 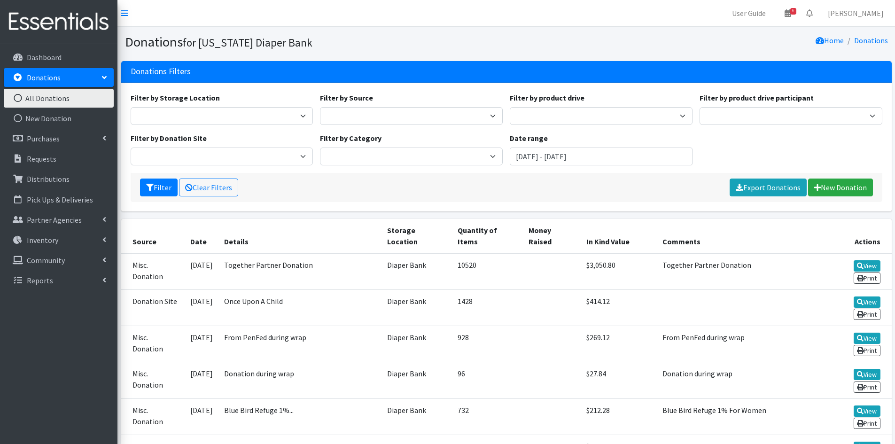 What do you see at coordinates (41, 159) in the screenshot?
I see `p: Requests` at bounding box center [41, 159].